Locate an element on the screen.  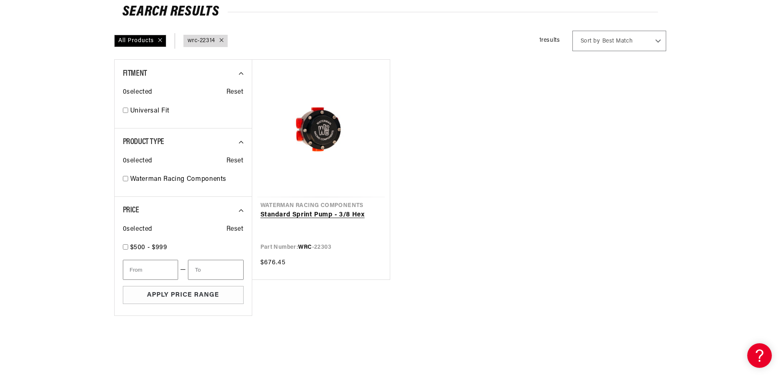
select: Sort by is located at coordinates (619, 41).